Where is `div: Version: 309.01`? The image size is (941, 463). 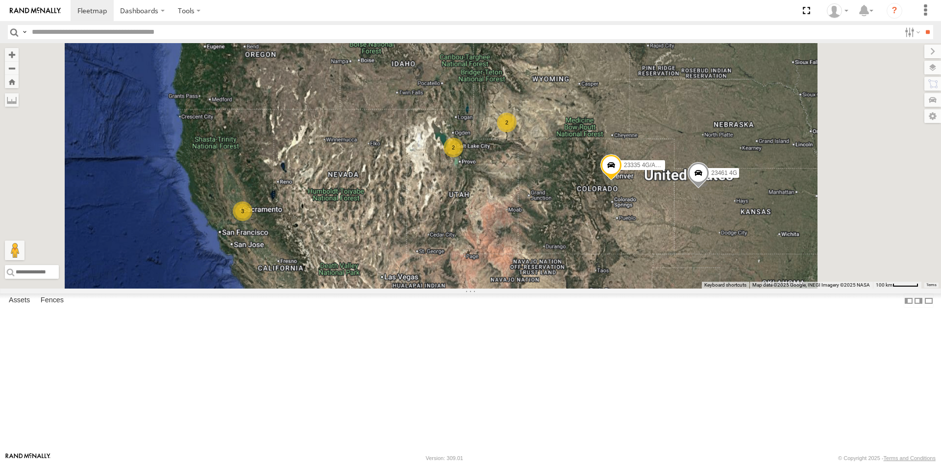 div: Version: 309.01 is located at coordinates (445, 458).